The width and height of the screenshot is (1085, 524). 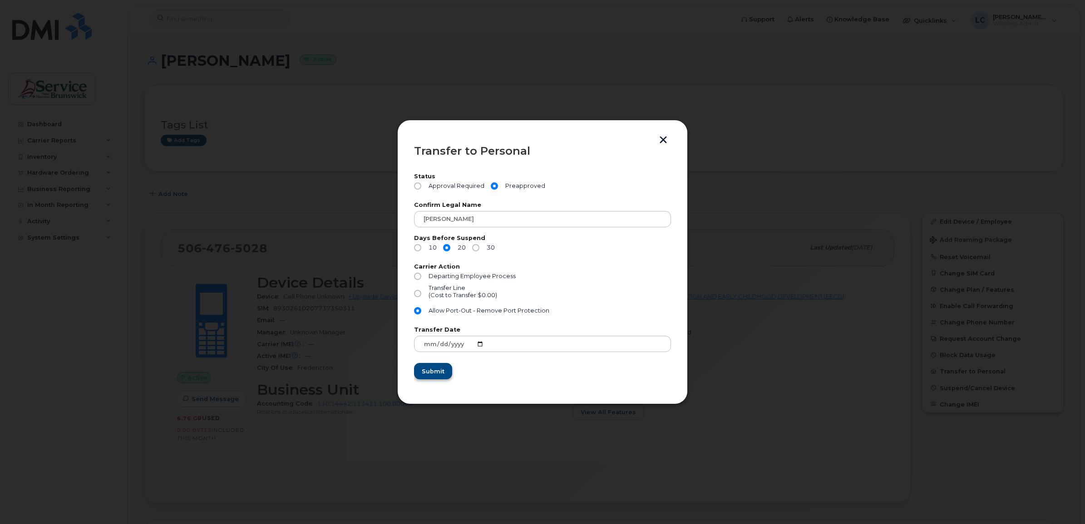 What do you see at coordinates (542, 151) in the screenshot?
I see `div: Transfer to Personal` at bounding box center [542, 151].